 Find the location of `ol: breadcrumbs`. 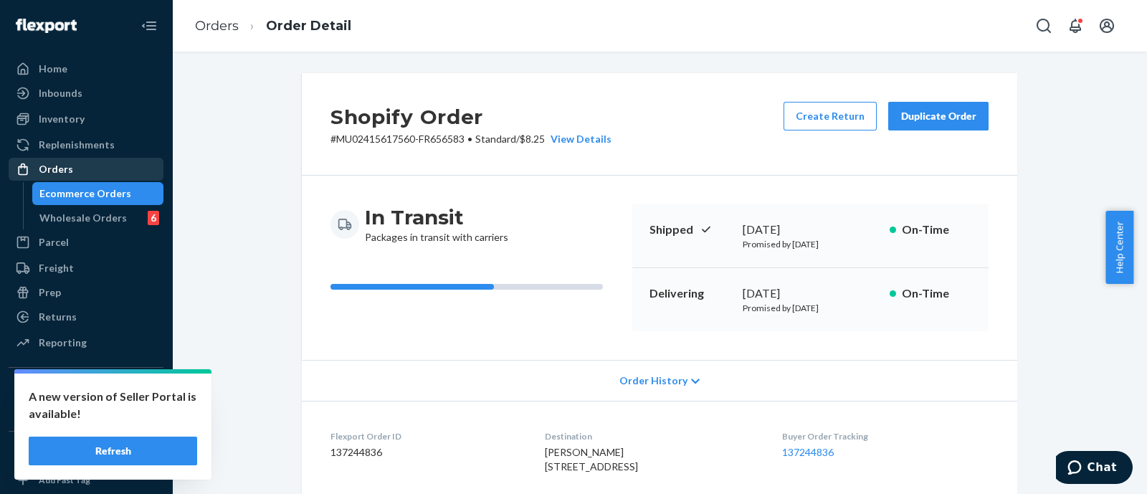

ol: breadcrumbs is located at coordinates (273, 26).